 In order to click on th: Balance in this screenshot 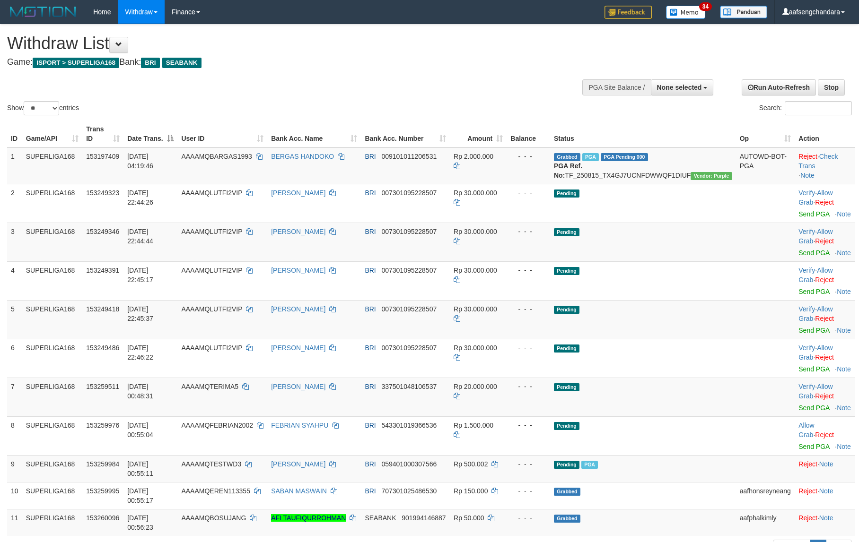, I will do `click(528, 134)`.